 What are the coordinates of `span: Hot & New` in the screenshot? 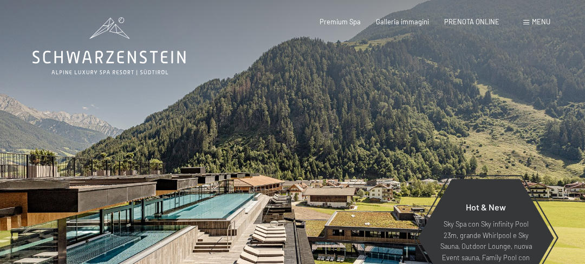 It's located at (486, 207).